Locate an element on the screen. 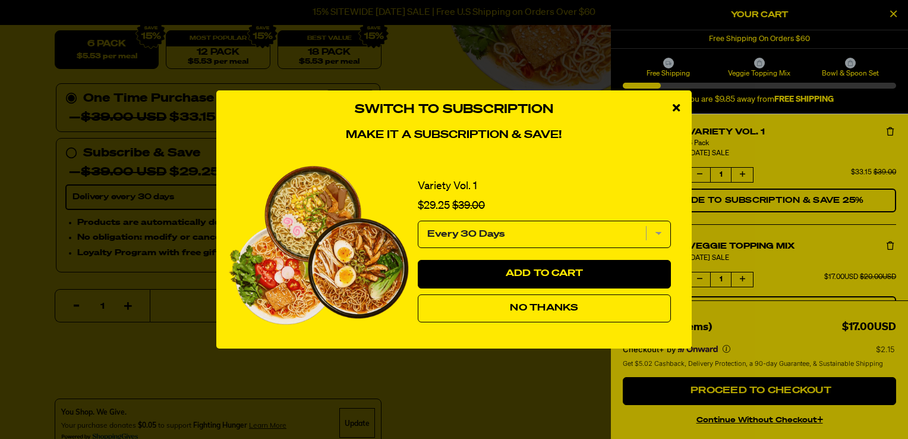 The image size is (908, 439). h4: Make it a subscription & save! is located at coordinates (454, 135).